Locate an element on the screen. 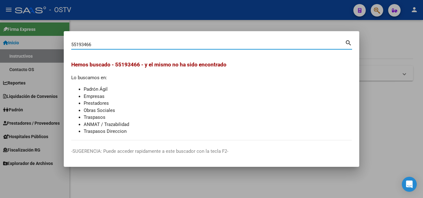 The height and width of the screenshot is (198, 423). li: Traspasos is located at coordinates (218, 117).